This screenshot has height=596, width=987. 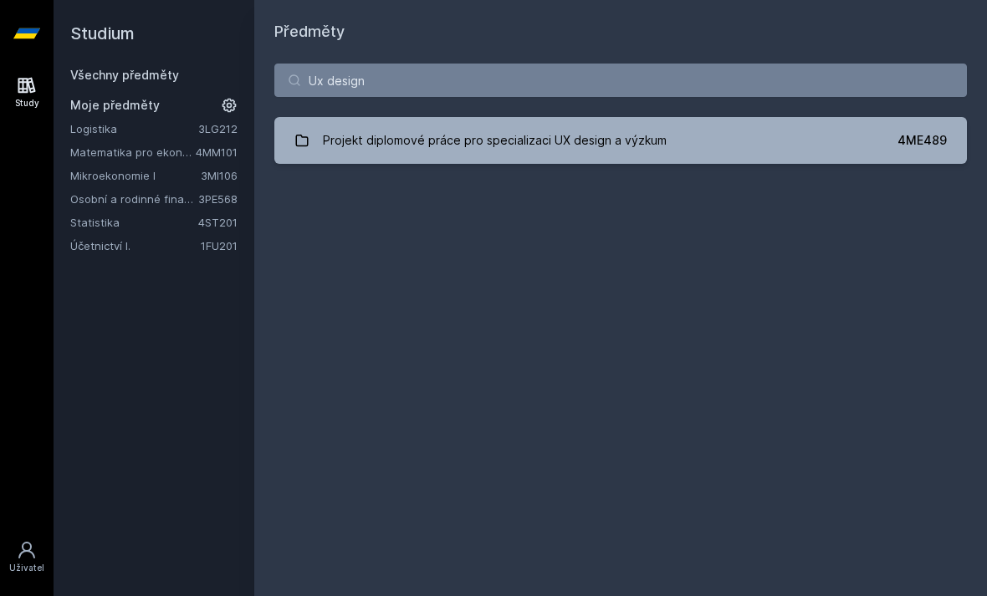 What do you see at coordinates (134, 222) in the screenshot?
I see `a: Statistika` at bounding box center [134, 222].